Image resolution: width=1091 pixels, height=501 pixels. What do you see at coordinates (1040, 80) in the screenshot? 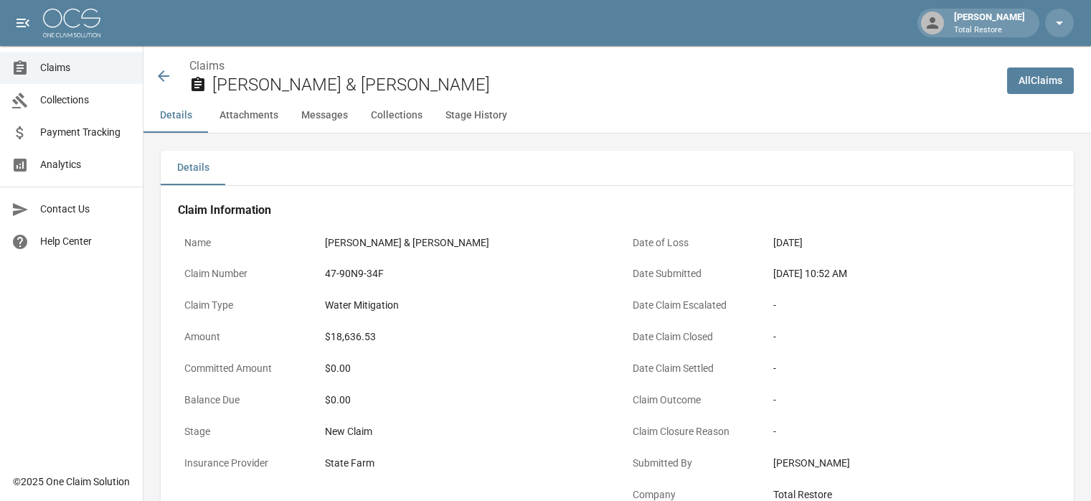
I see `a: AllClaims` at bounding box center [1040, 80].